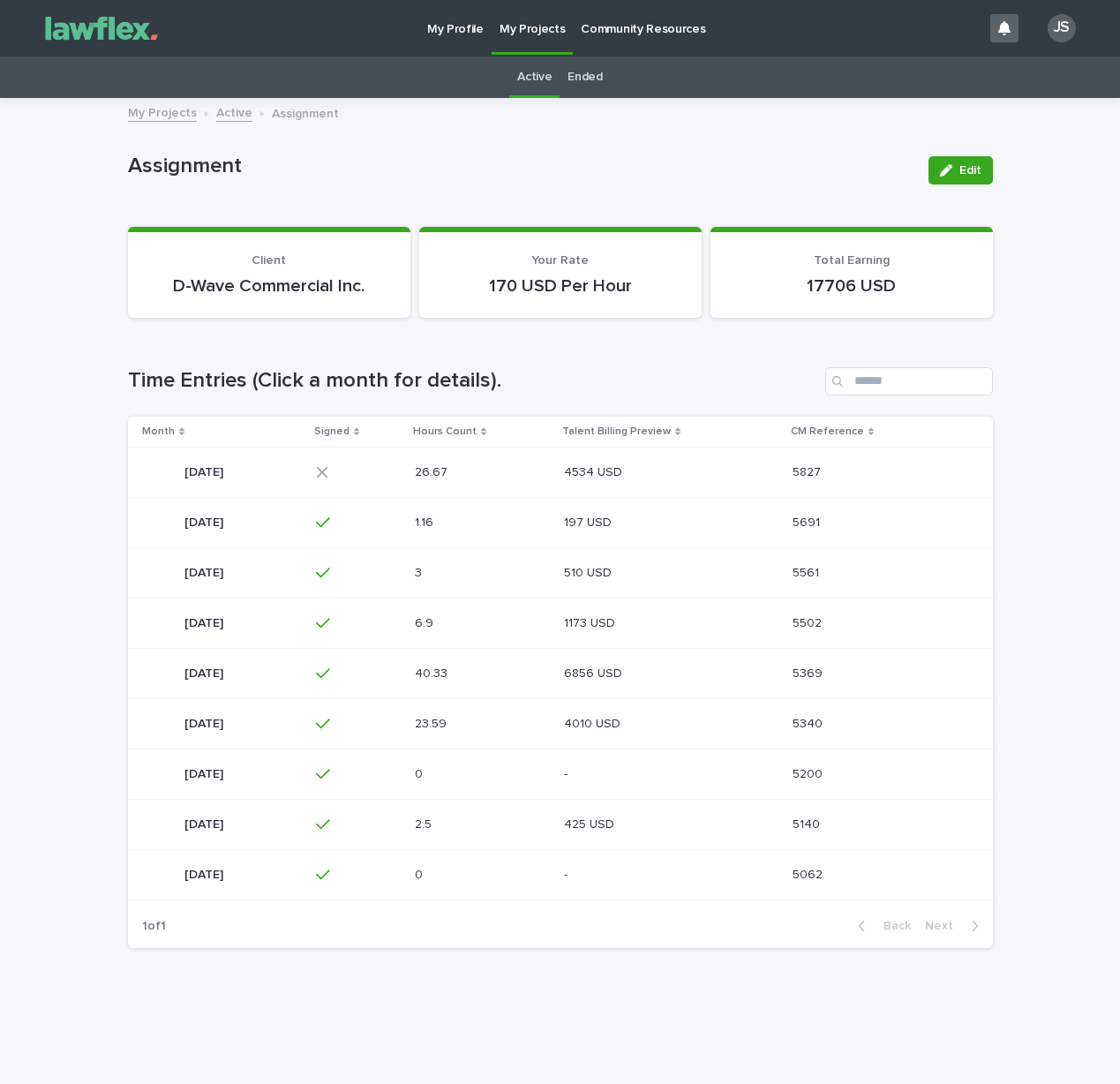 This screenshot has width=1120, height=1084. I want to click on p: 4534 USD, so click(595, 471).